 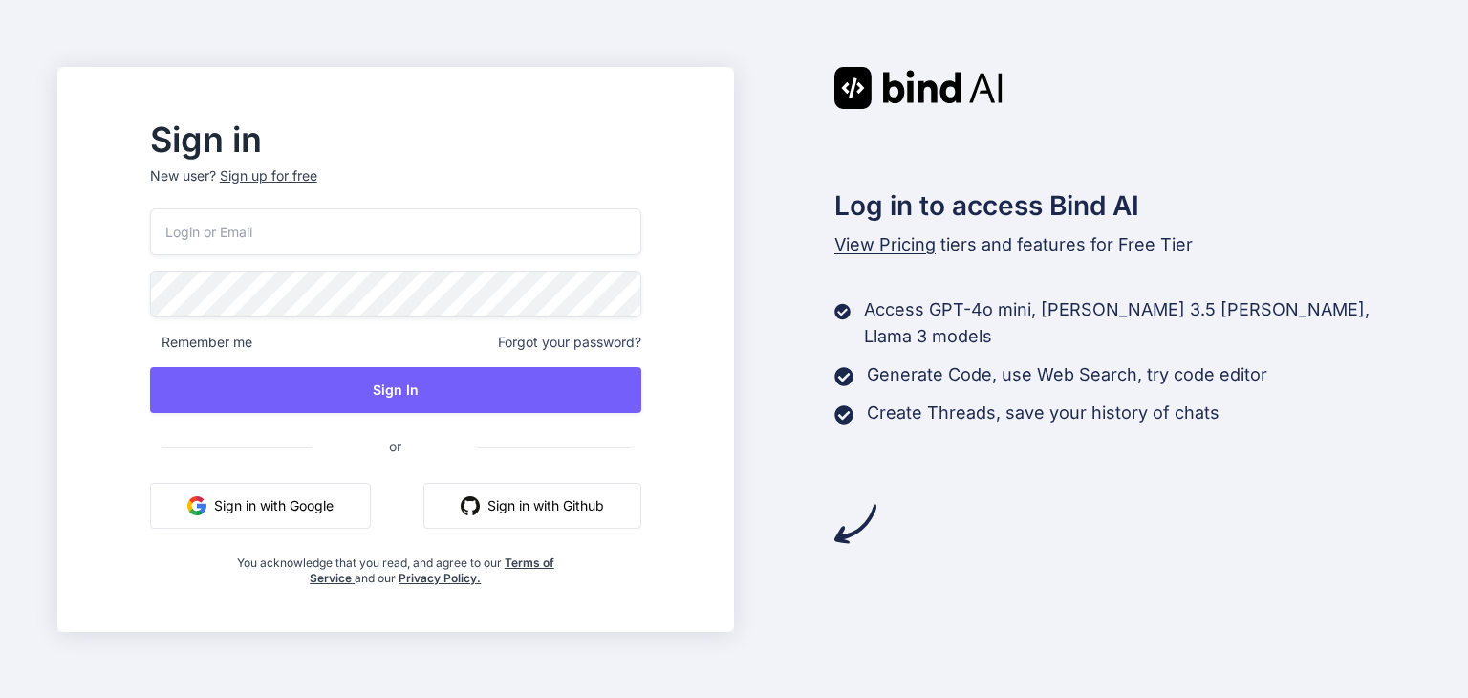 What do you see at coordinates (470, 506) in the screenshot?
I see `img: github` at bounding box center [470, 506].